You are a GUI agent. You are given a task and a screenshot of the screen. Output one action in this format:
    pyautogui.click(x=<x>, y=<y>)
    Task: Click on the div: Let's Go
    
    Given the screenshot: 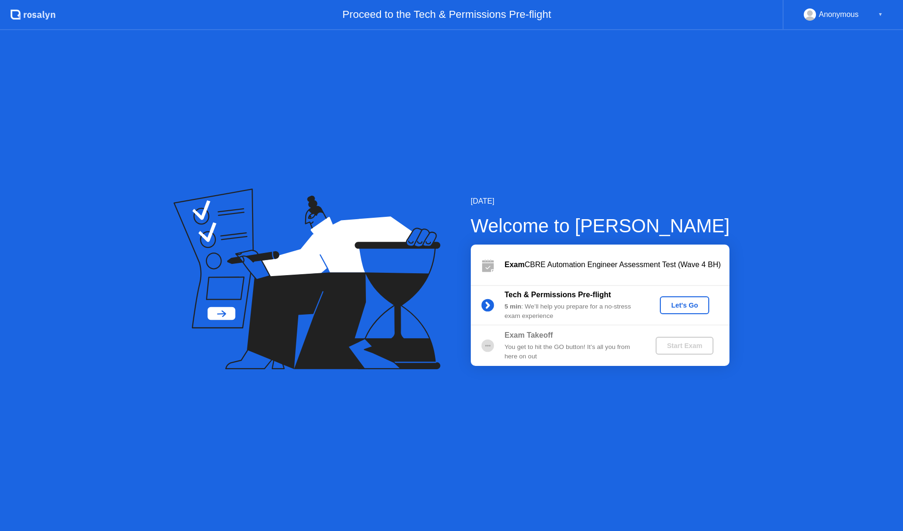 What is the action you would take?
    pyautogui.click(x=684, y=305)
    